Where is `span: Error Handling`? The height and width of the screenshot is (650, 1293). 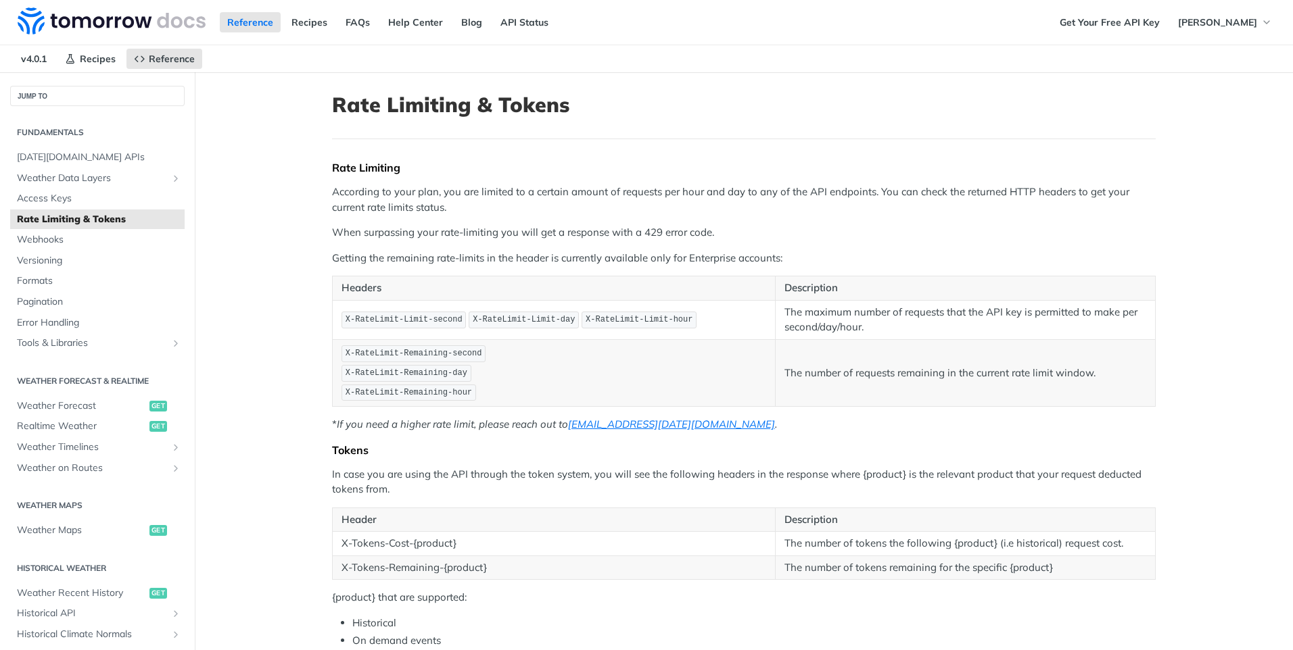 span: Error Handling is located at coordinates (99, 323).